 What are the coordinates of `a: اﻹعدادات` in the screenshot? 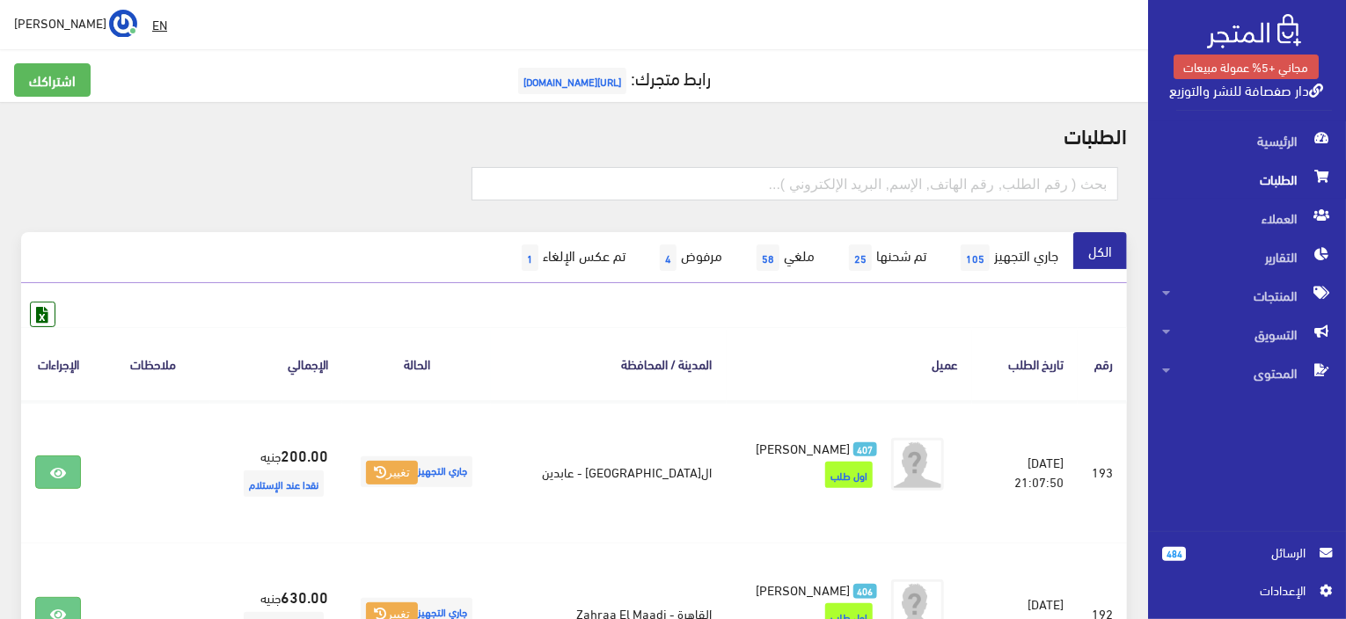 It's located at (1247, 595).